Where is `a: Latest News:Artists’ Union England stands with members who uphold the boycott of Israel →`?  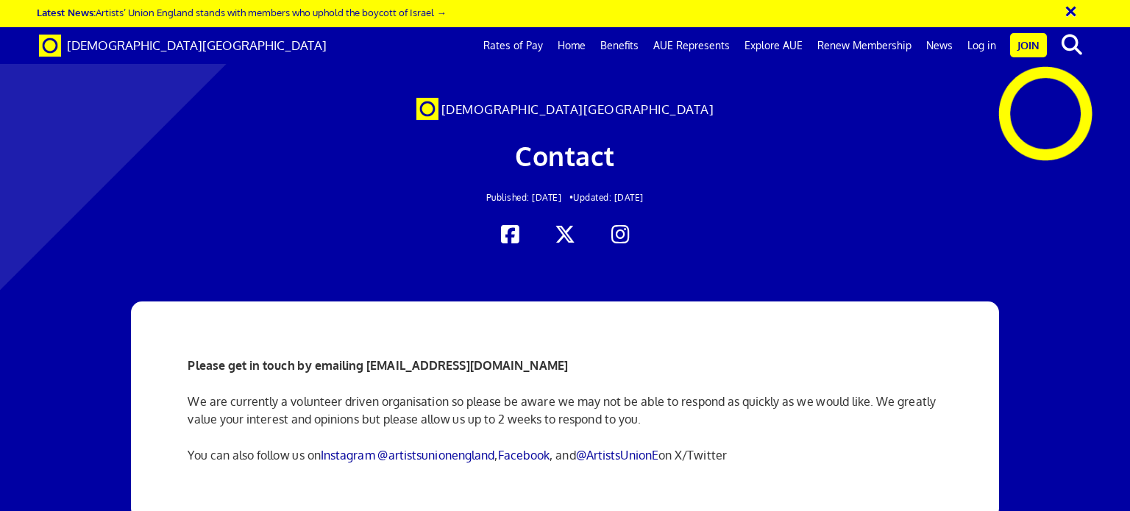
a: Latest News:Artists’ Union England stands with members who uphold the boycott of Israel → is located at coordinates (241, 12).